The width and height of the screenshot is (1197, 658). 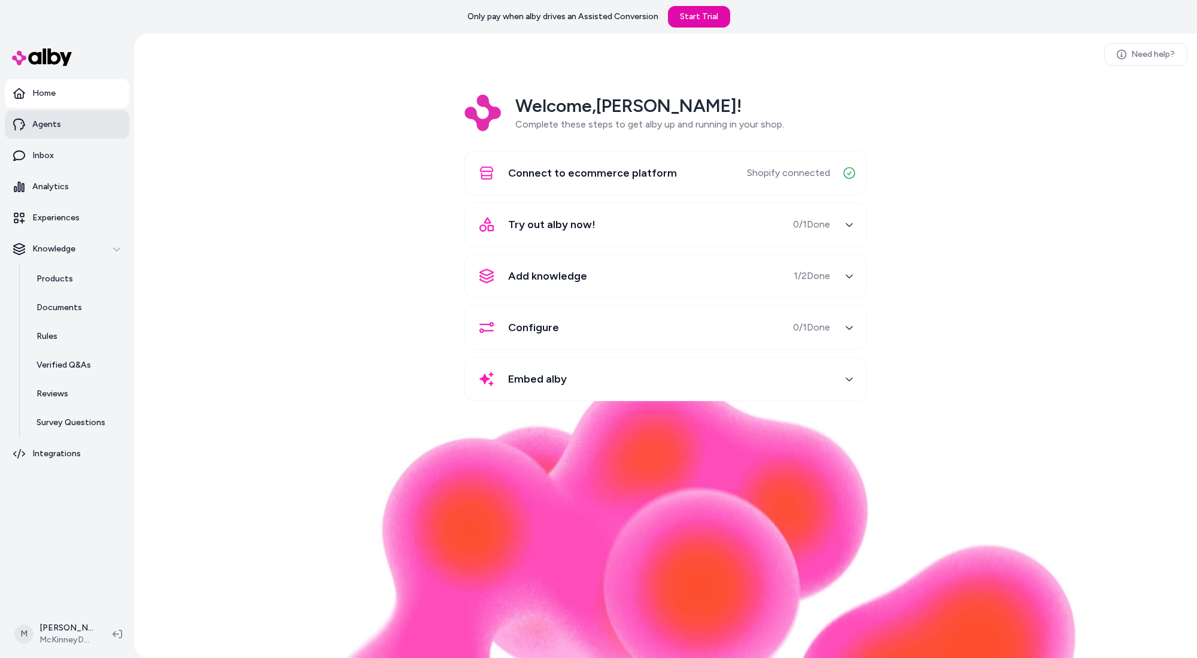 I want to click on p: Products, so click(x=54, y=279).